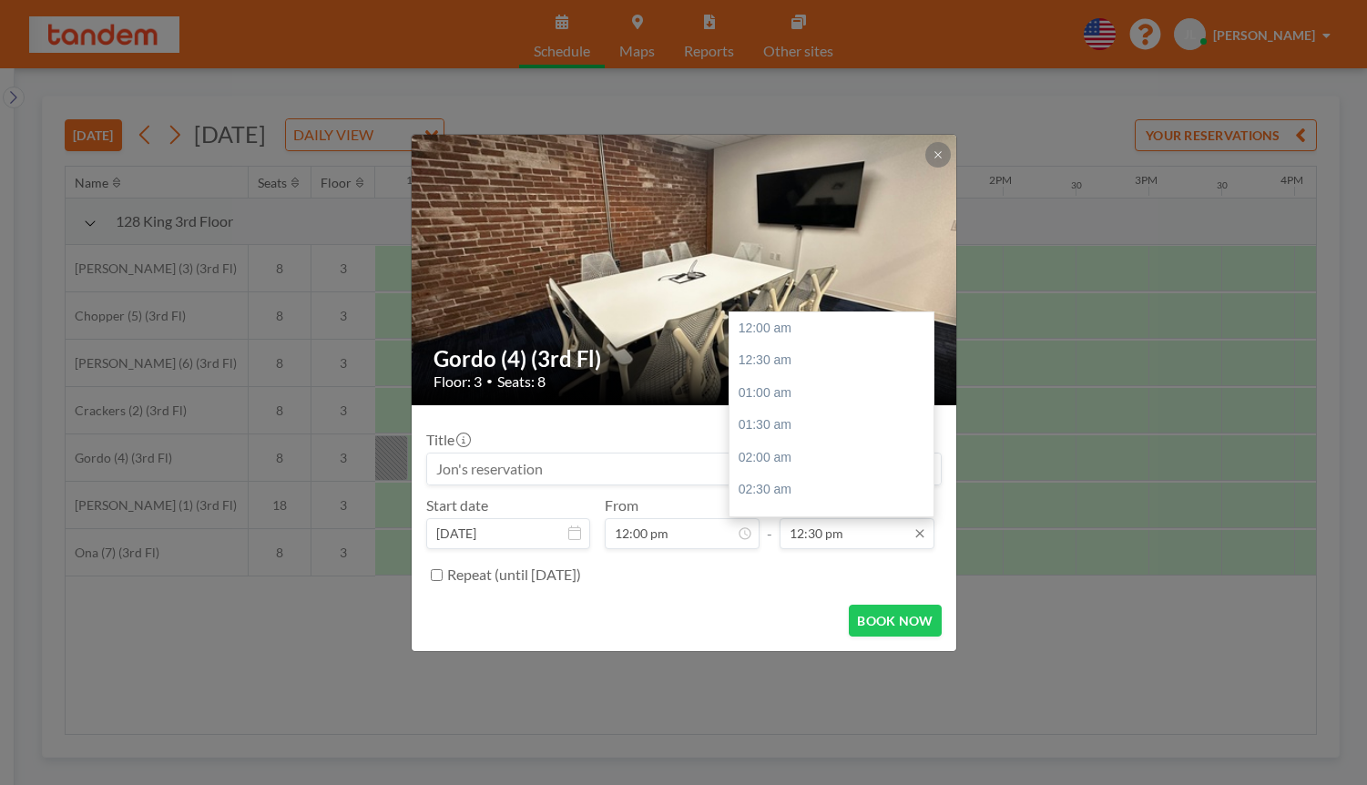  What do you see at coordinates (894, 620) in the screenshot?
I see `button: BOOK NOW` at bounding box center [894, 620].